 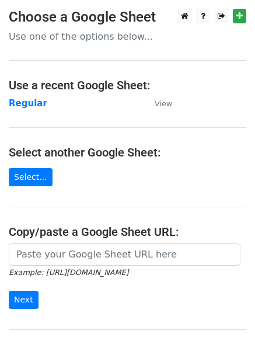 What do you see at coordinates (127, 36) in the screenshot?
I see `p: Use one of the options below...` at bounding box center [127, 36].